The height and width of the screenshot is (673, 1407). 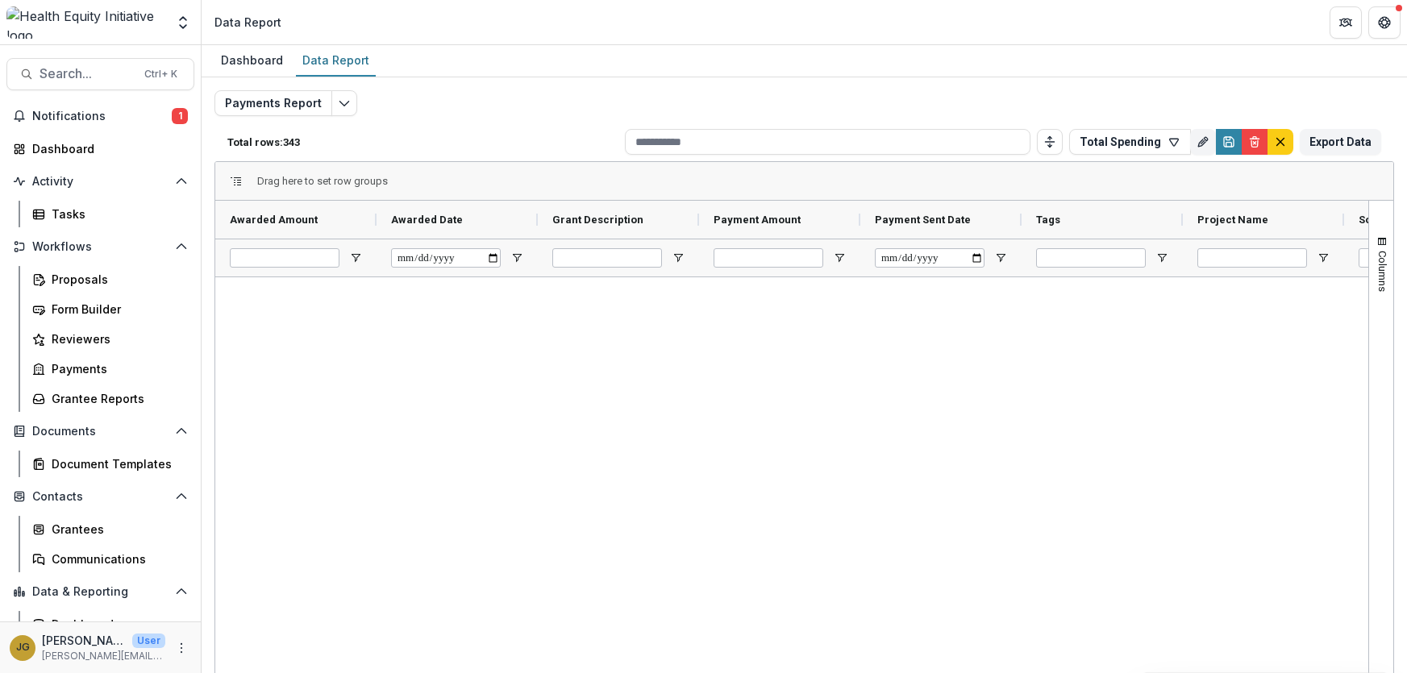 I want to click on button: Export Data, so click(x=1340, y=142).